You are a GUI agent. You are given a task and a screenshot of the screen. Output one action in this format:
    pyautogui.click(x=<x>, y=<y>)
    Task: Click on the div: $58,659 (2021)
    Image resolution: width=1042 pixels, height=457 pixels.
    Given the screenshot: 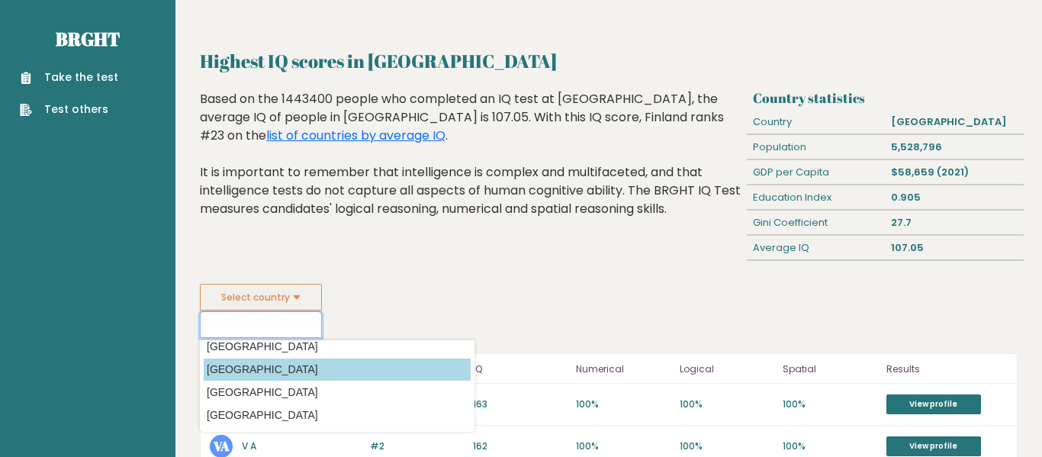 What is the action you would take?
    pyautogui.click(x=954, y=172)
    